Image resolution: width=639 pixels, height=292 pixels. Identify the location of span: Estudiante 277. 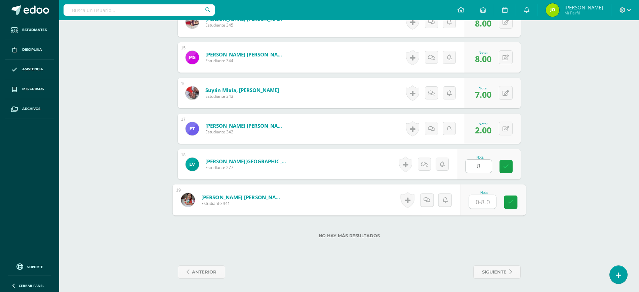
(246, 167).